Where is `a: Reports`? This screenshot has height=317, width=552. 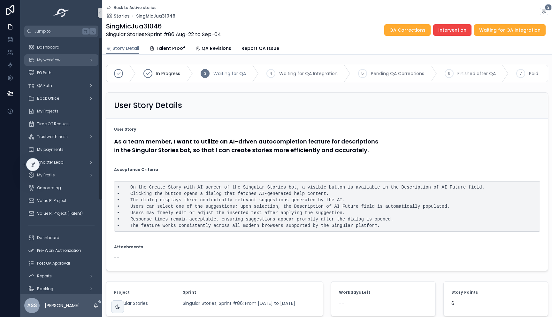 a: Reports is located at coordinates (61, 276).